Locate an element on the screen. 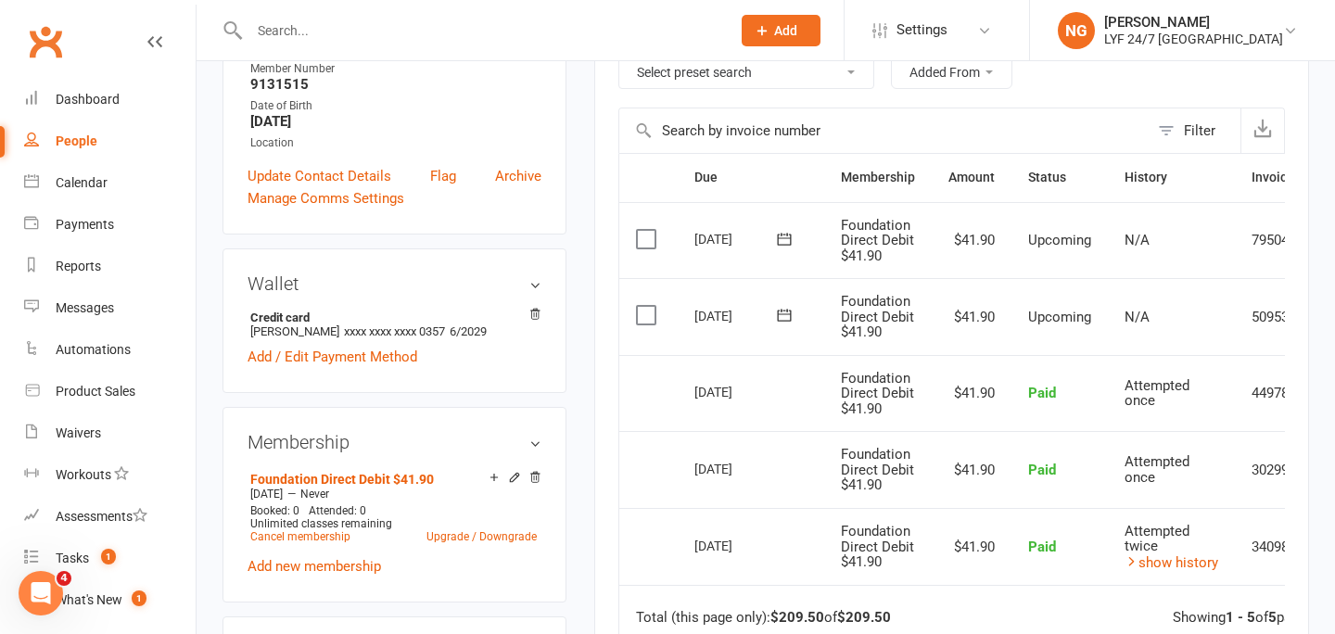 The width and height of the screenshot is (1335, 634). input: Search by invoice number is located at coordinates (883, 131).